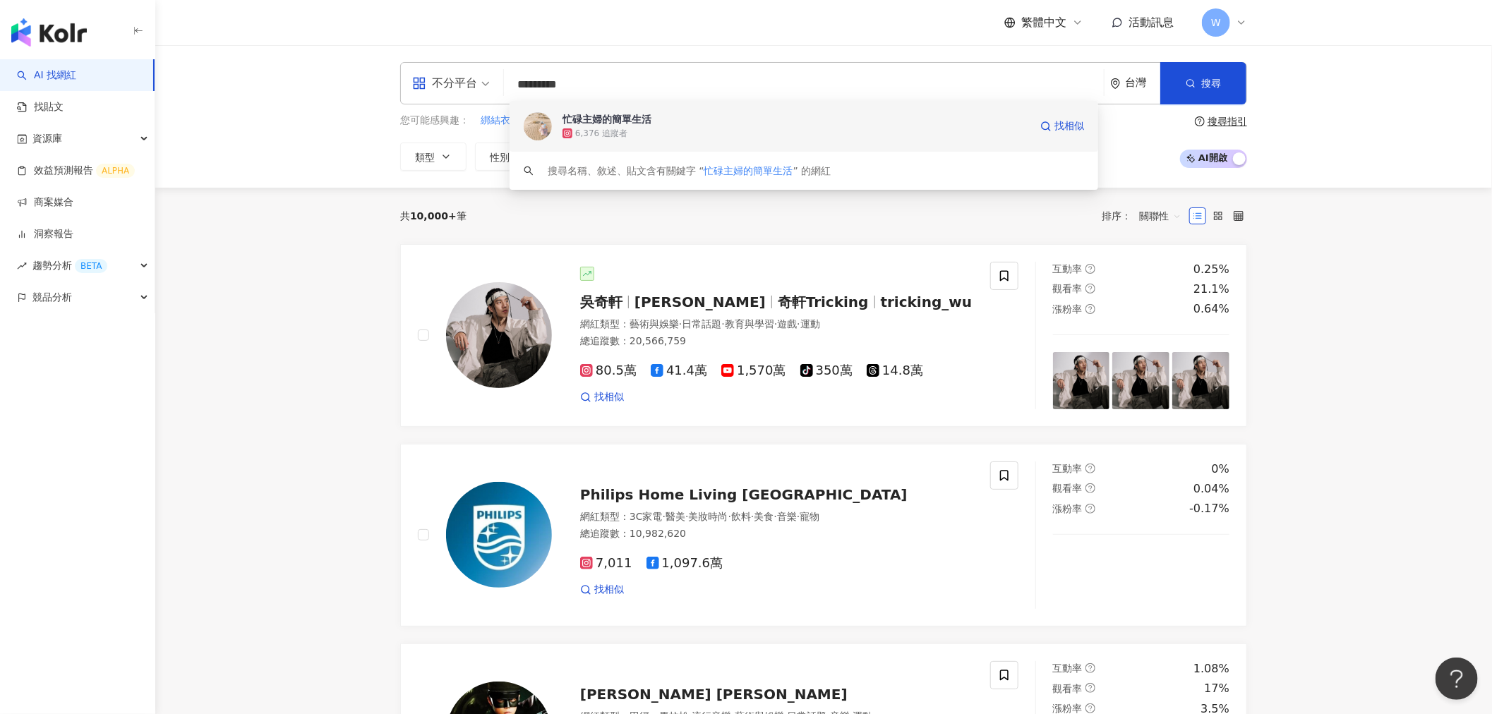 The height and width of the screenshot is (714, 1492). I want to click on span: 41.4萬, so click(679, 371).